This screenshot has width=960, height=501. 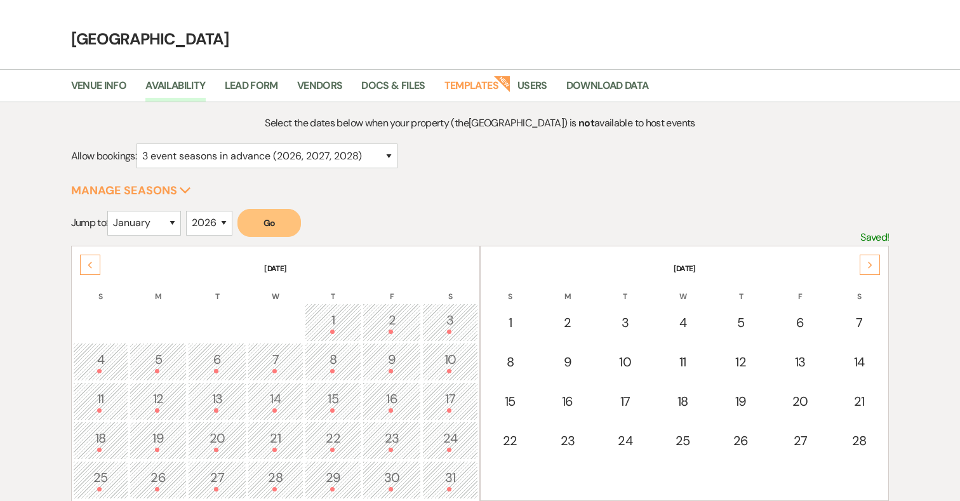 What do you see at coordinates (471, 90) in the screenshot?
I see `a: Templates` at bounding box center [471, 90].